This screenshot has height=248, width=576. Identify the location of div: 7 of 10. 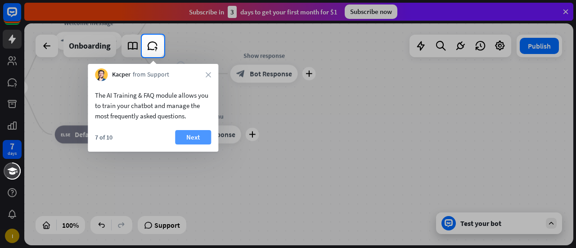
(103, 137).